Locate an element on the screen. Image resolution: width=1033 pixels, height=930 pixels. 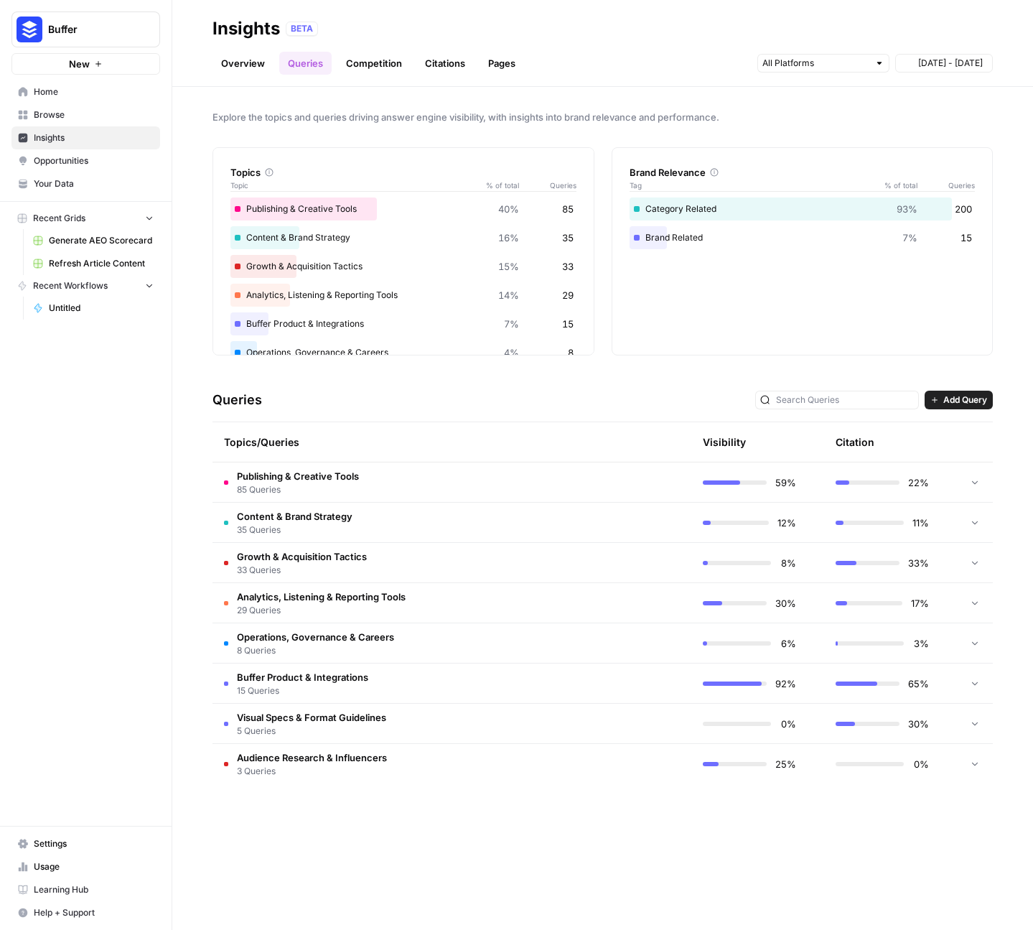
span: Generate AEO Scorecard is located at coordinates (101, 241).